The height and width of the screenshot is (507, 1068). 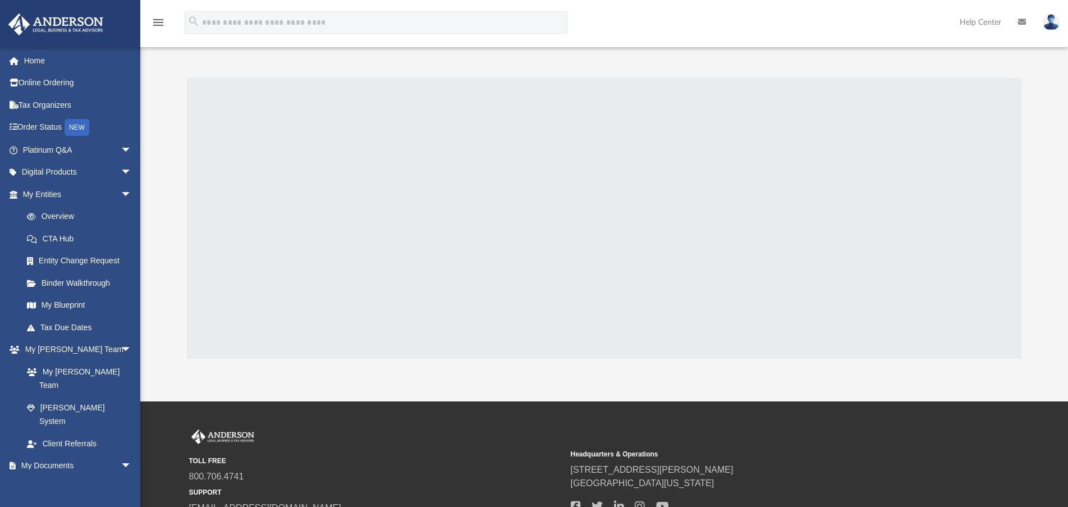 What do you see at coordinates (158, 22) in the screenshot?
I see `i: menu` at bounding box center [158, 22].